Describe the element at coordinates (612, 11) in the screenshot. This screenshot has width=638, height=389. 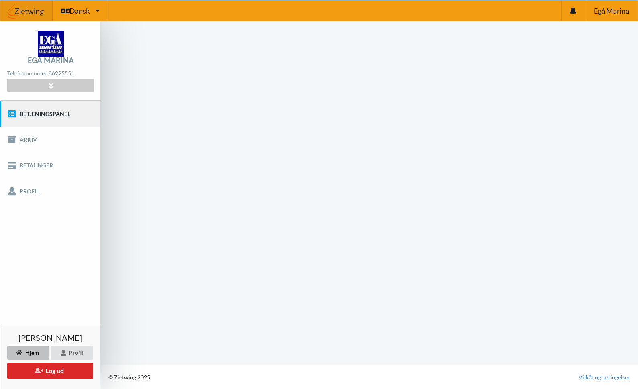
I see `span: Egå Marina` at that location.